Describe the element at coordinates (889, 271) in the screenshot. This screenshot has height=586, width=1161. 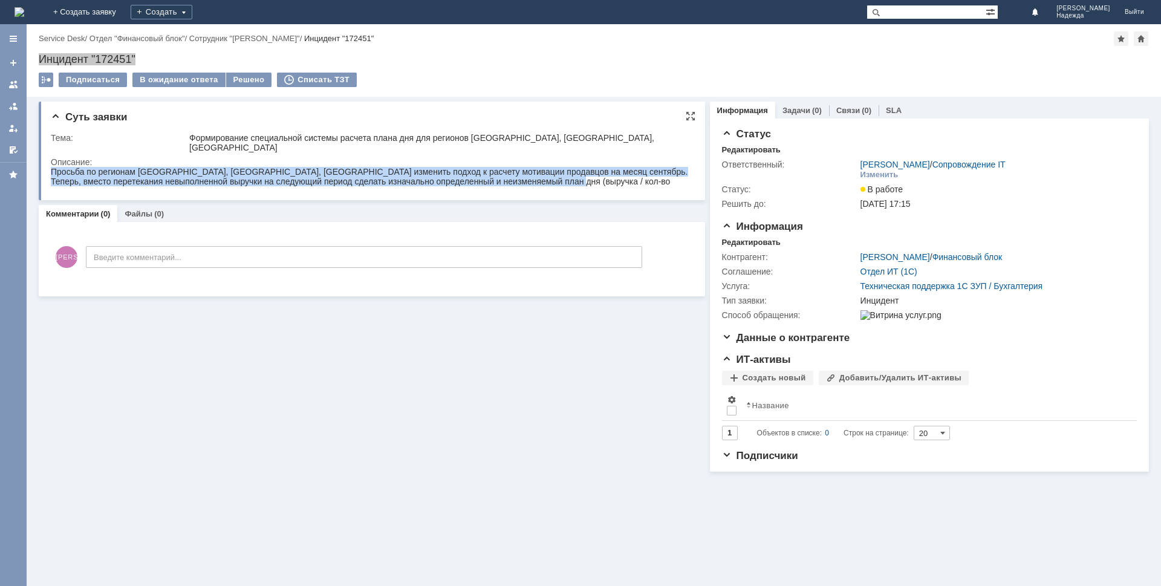
I see `a: Отдел ИТ (1С)` at that location.